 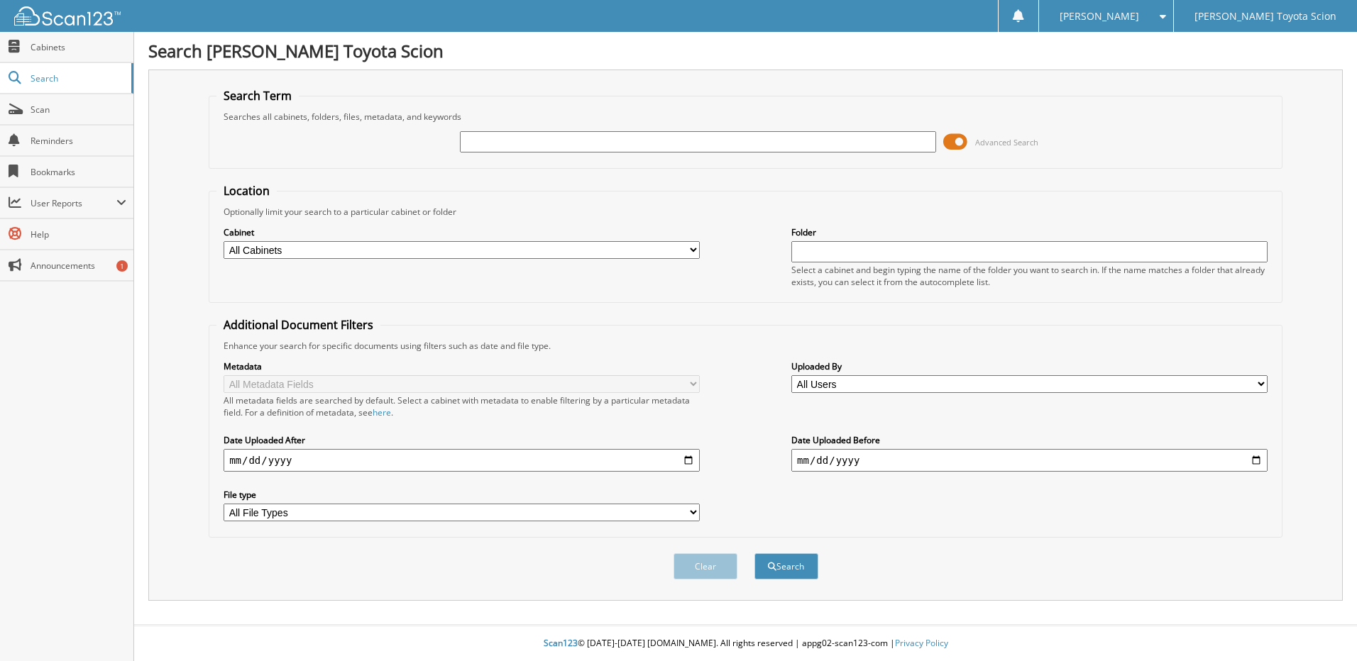 What do you see at coordinates (461, 232) in the screenshot?
I see `label: Cabinet` at bounding box center [461, 232].